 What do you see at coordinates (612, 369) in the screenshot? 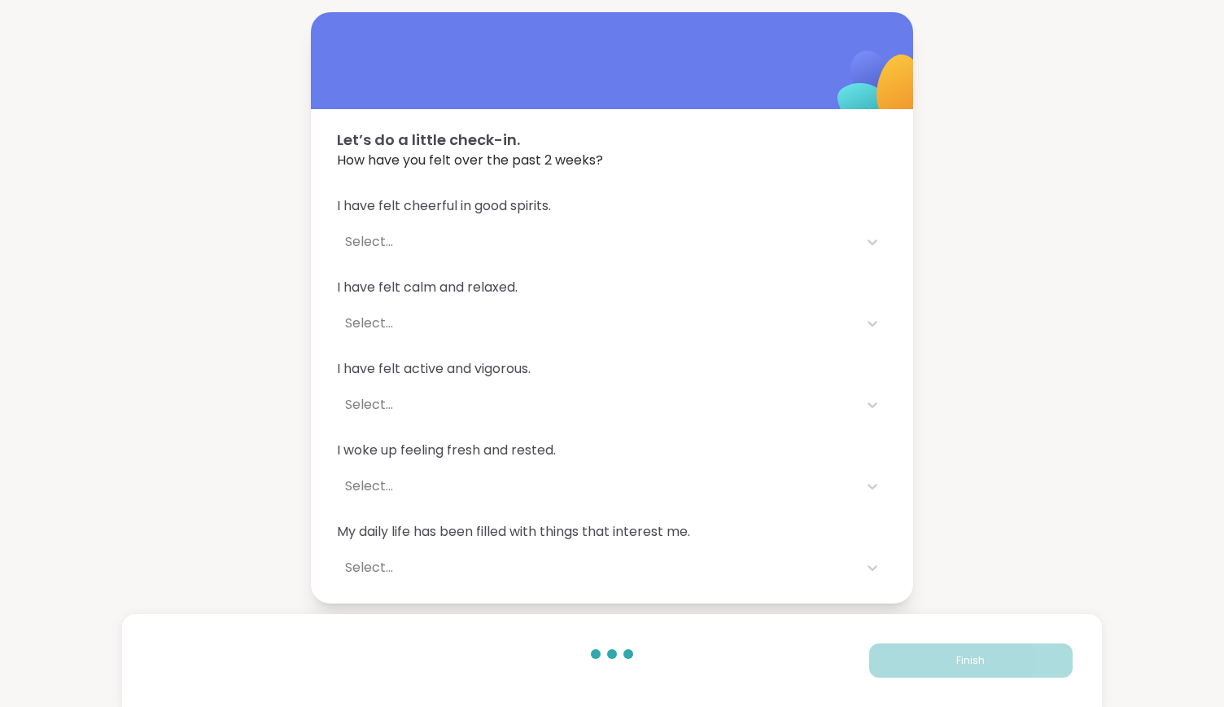
I see `span: I have felt active and vigorous.` at bounding box center [612, 369].